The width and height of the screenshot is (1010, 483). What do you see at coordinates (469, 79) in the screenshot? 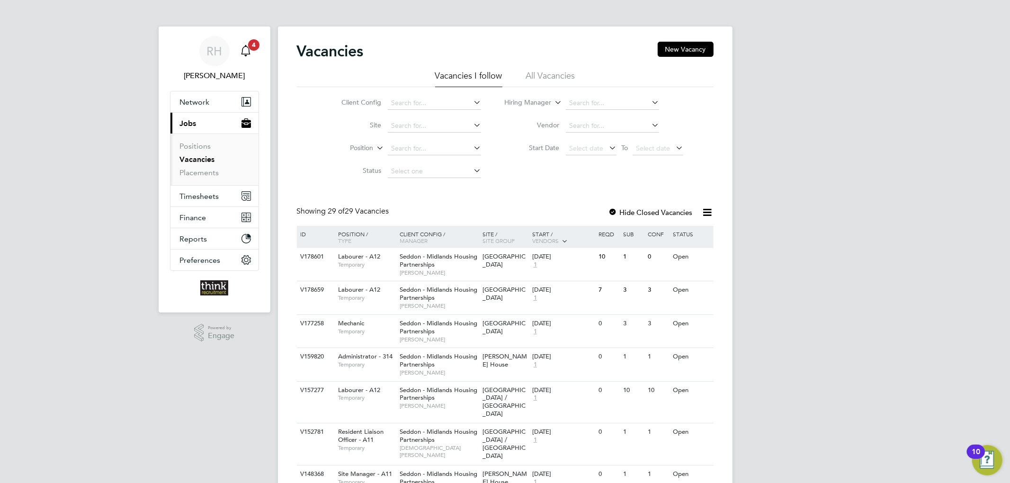
I see `li: Vacancies I follow` at bounding box center [469, 79].